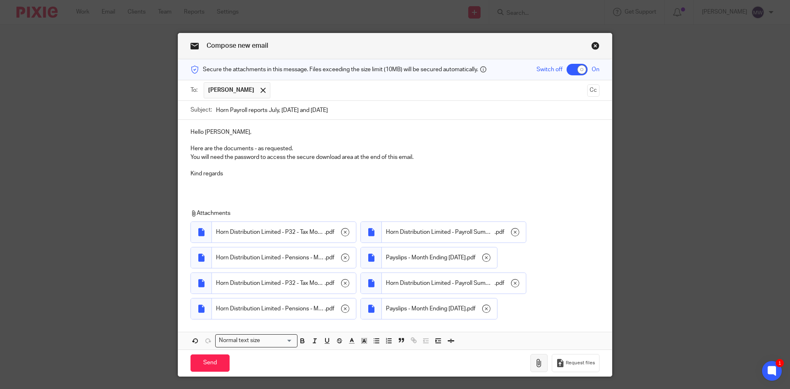 The image size is (790, 389). I want to click on span: Horn Distribution Limited - P32 - Tax Months 1 to 4, so click(270, 232).